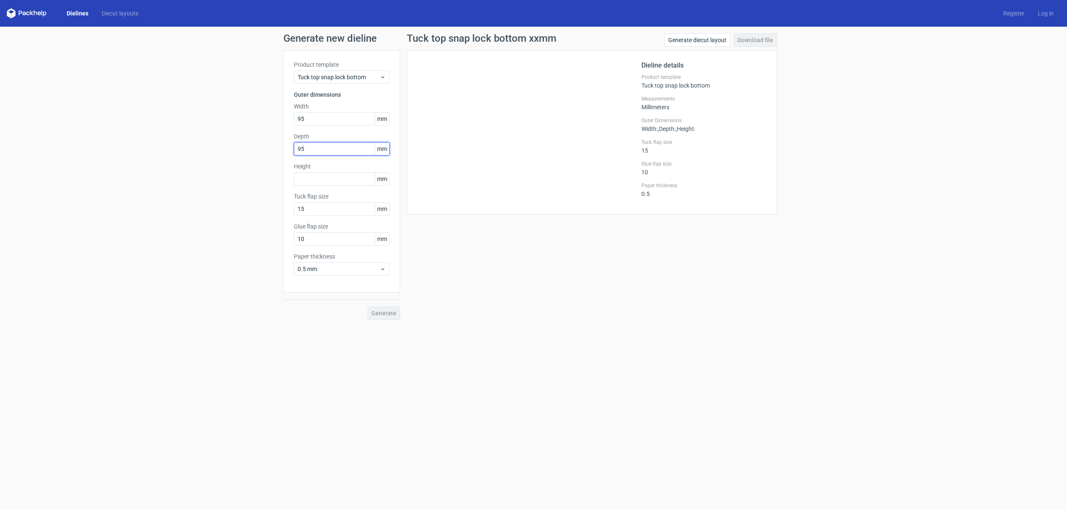 The width and height of the screenshot is (1067, 510). I want to click on div: Millimeters, so click(704, 103).